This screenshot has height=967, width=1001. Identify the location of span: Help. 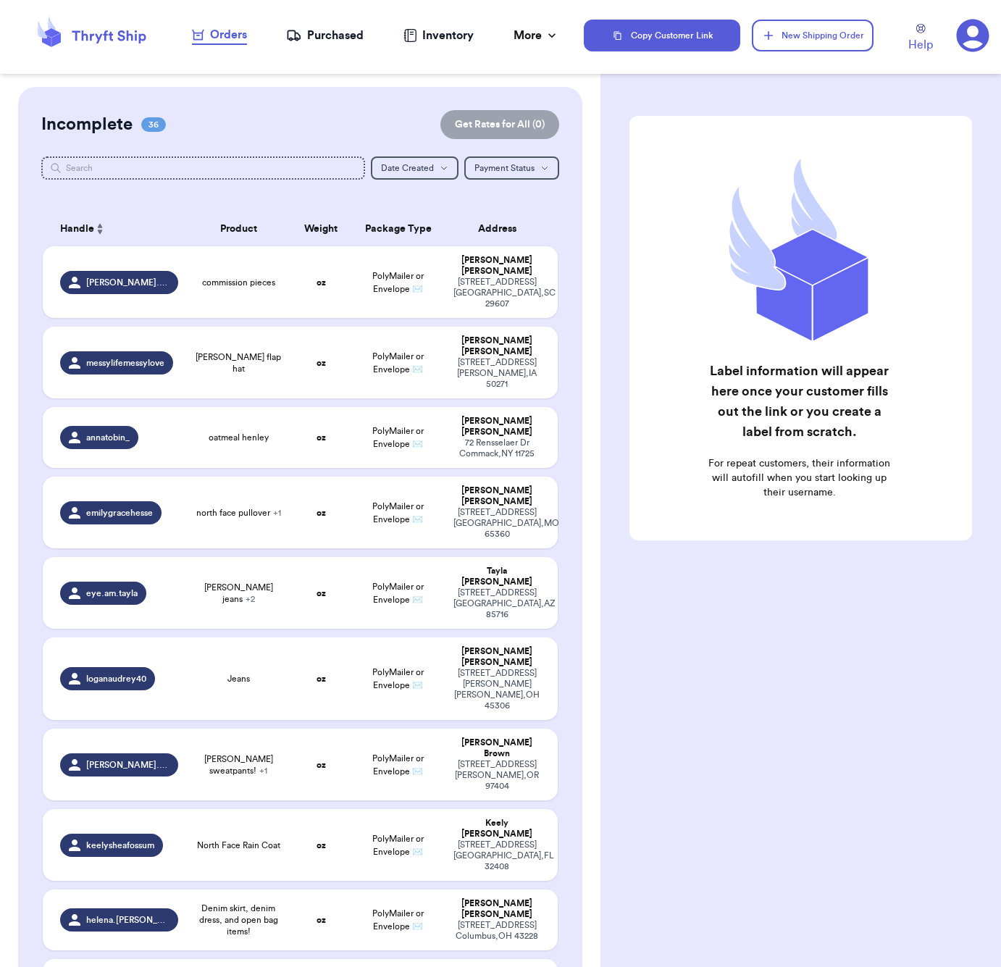
(921, 45).